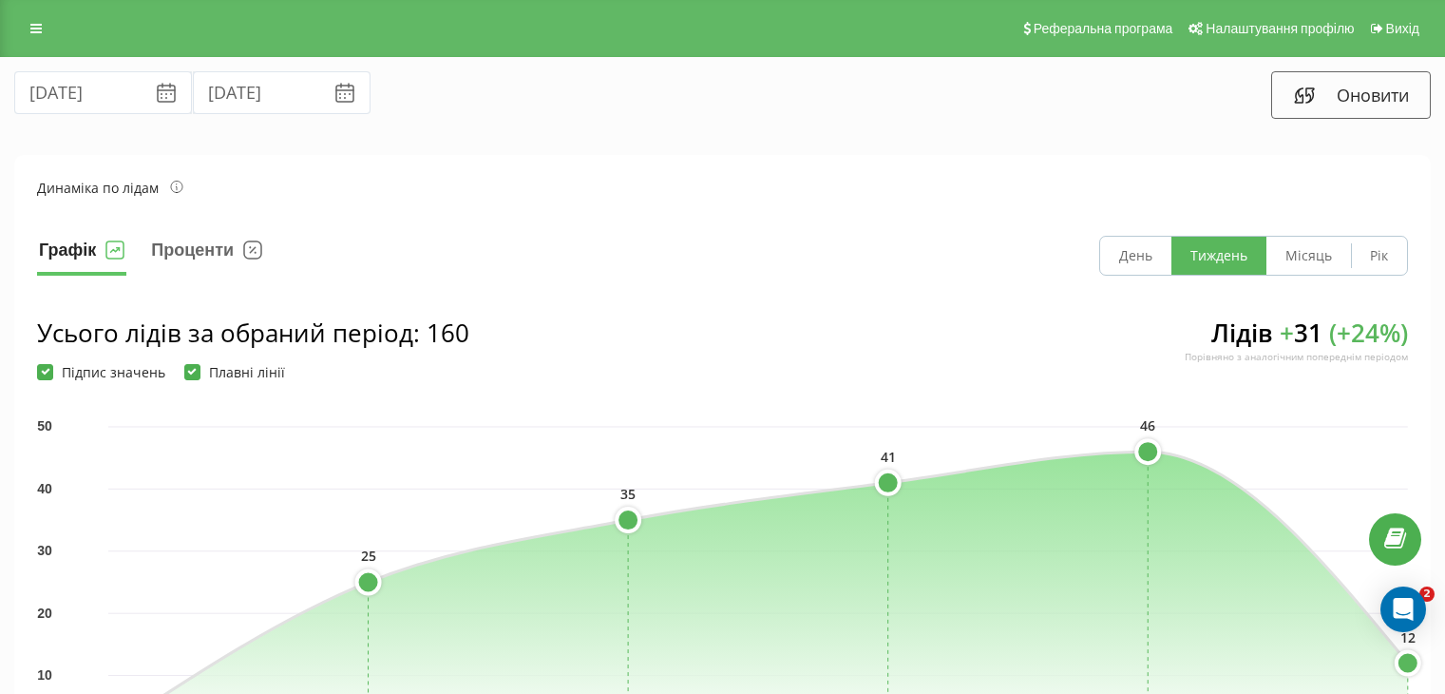  I want to click on text: 30, so click(45, 550).